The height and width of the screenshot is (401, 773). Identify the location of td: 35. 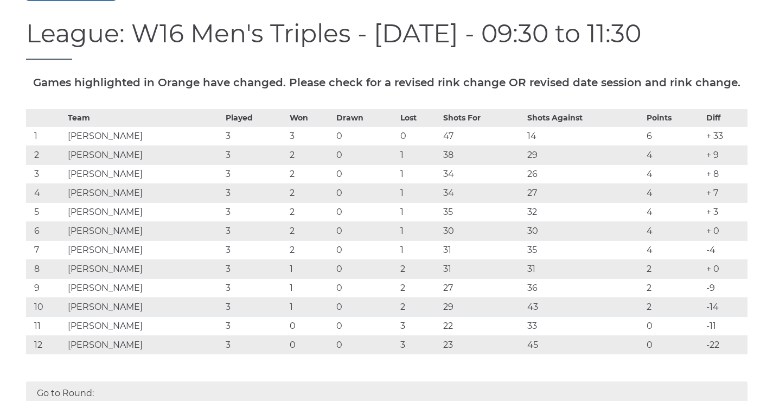
(584, 250).